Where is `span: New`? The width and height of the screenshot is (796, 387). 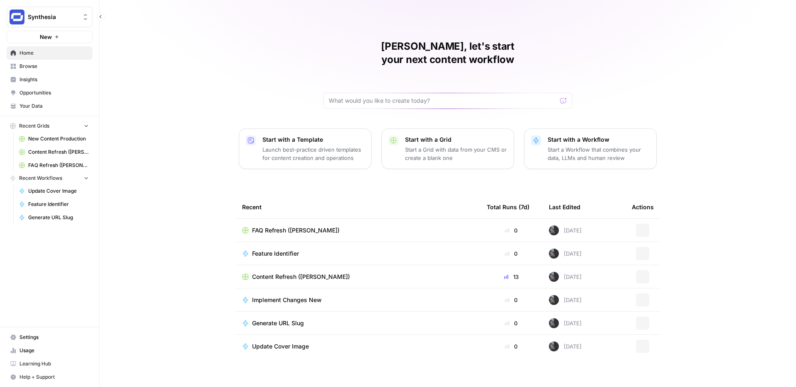
span: New is located at coordinates (46, 37).